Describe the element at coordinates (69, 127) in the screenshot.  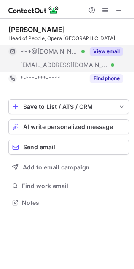
I see `button: AI write personalized message` at that location.